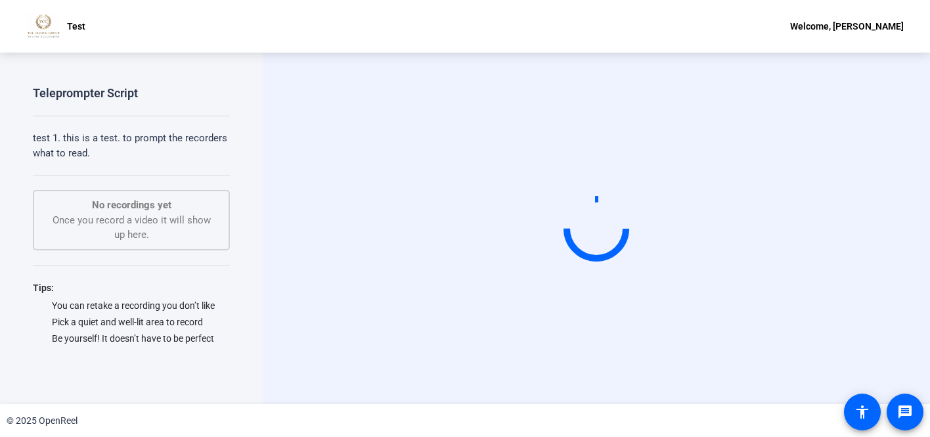 Image resolution: width=930 pixels, height=437 pixels. What do you see at coordinates (131, 288) in the screenshot?
I see `div: Tips:` at bounding box center [131, 288].